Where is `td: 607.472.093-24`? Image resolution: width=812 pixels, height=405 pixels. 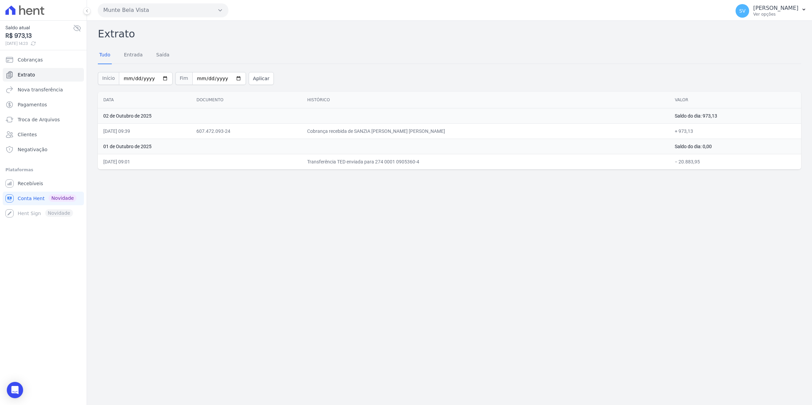
td: 607.472.093-24 is located at coordinates (246, 131).